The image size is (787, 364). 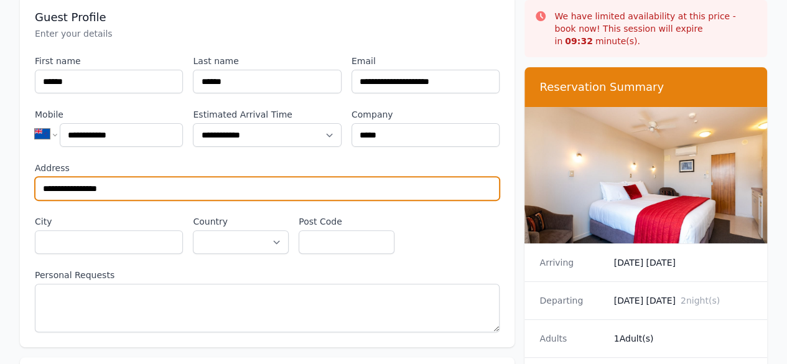 I want to click on label: Estimated Arrival Time, so click(x=267, y=115).